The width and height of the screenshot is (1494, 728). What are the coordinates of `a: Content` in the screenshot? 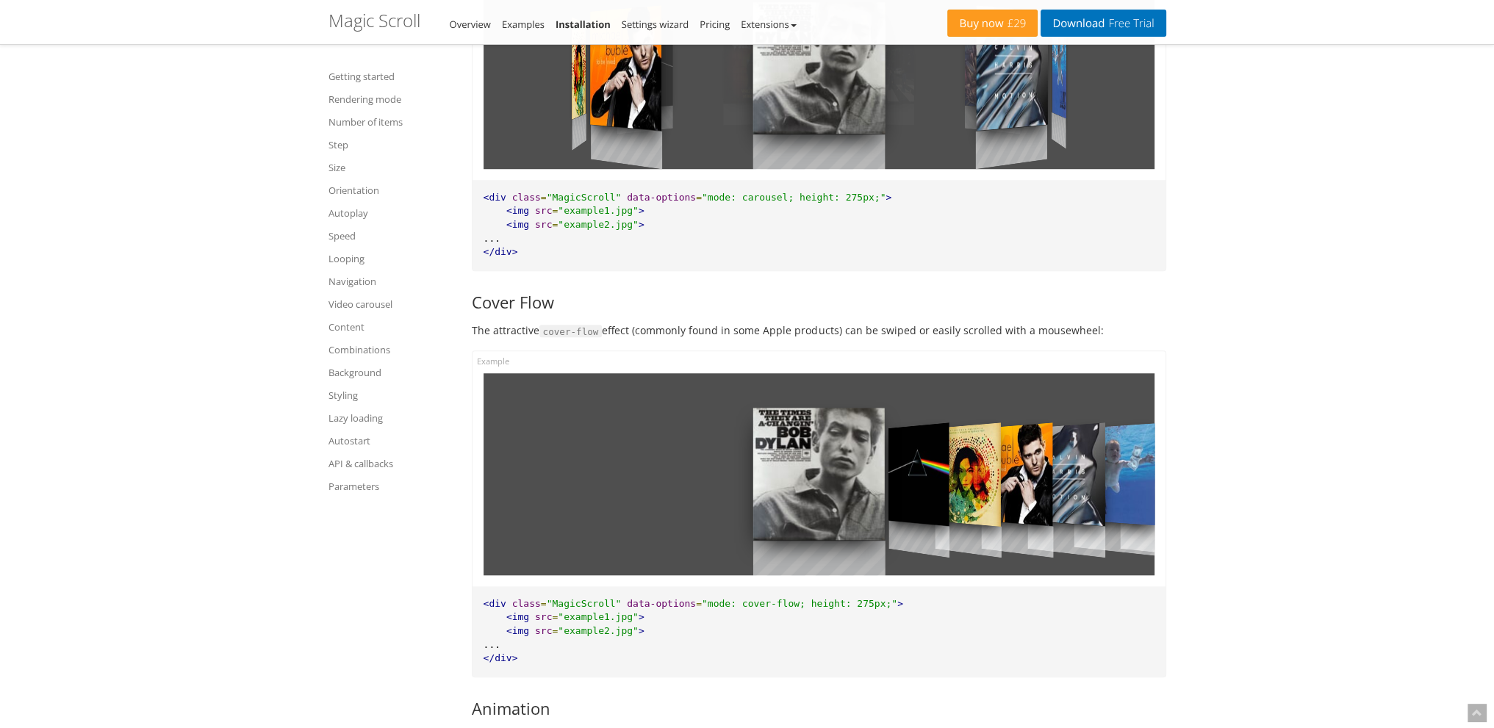 It's located at (391, 327).